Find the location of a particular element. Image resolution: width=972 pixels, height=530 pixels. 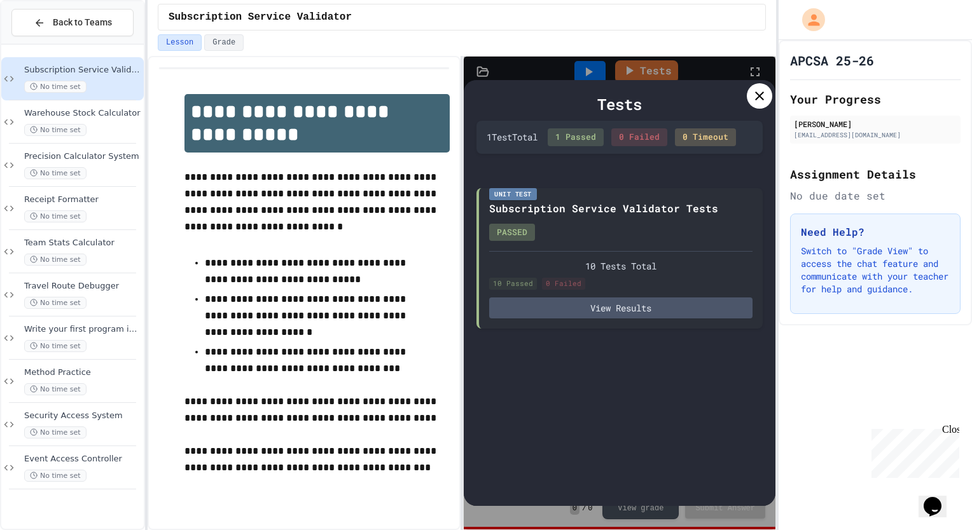

span: Back to Teams is located at coordinates (82, 22).